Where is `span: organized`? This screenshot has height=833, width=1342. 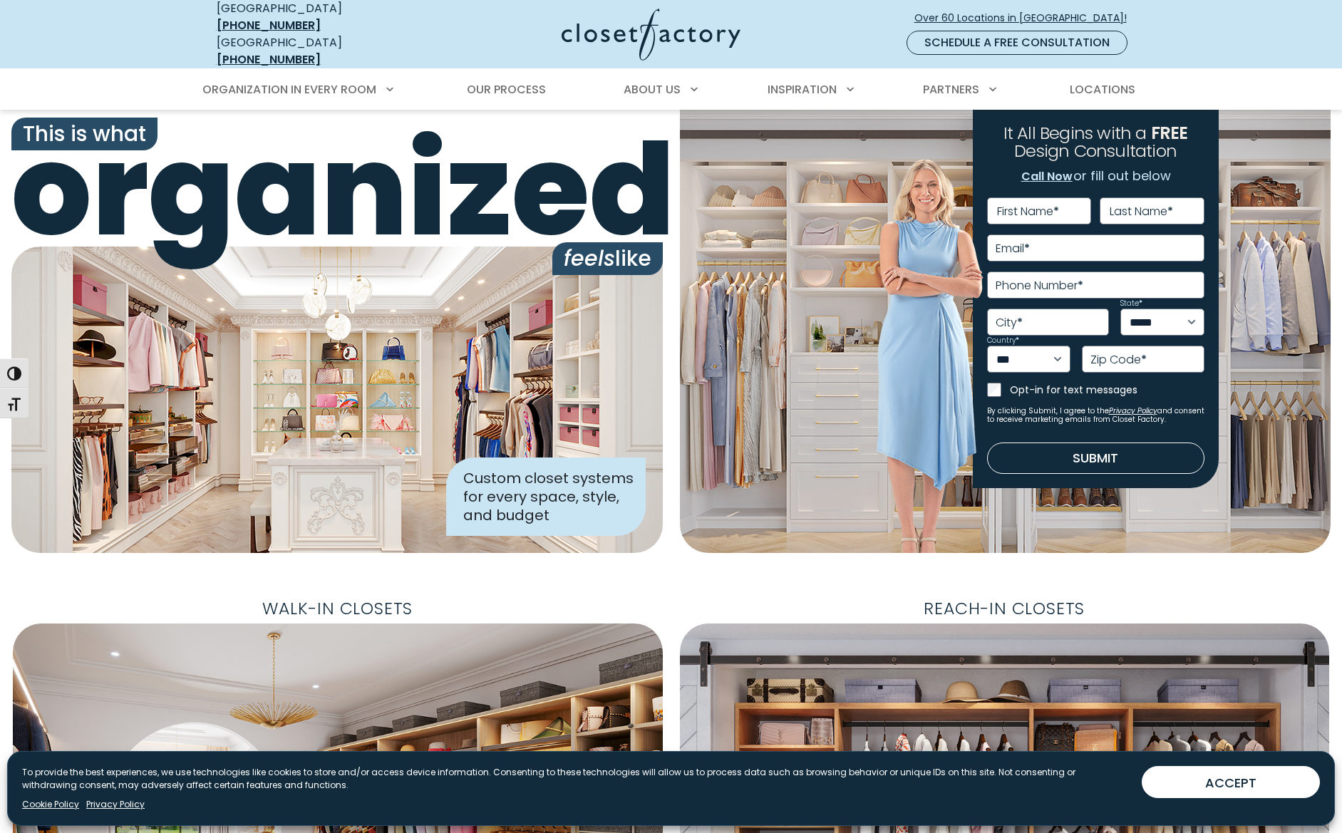
span: organized is located at coordinates (337, 190).